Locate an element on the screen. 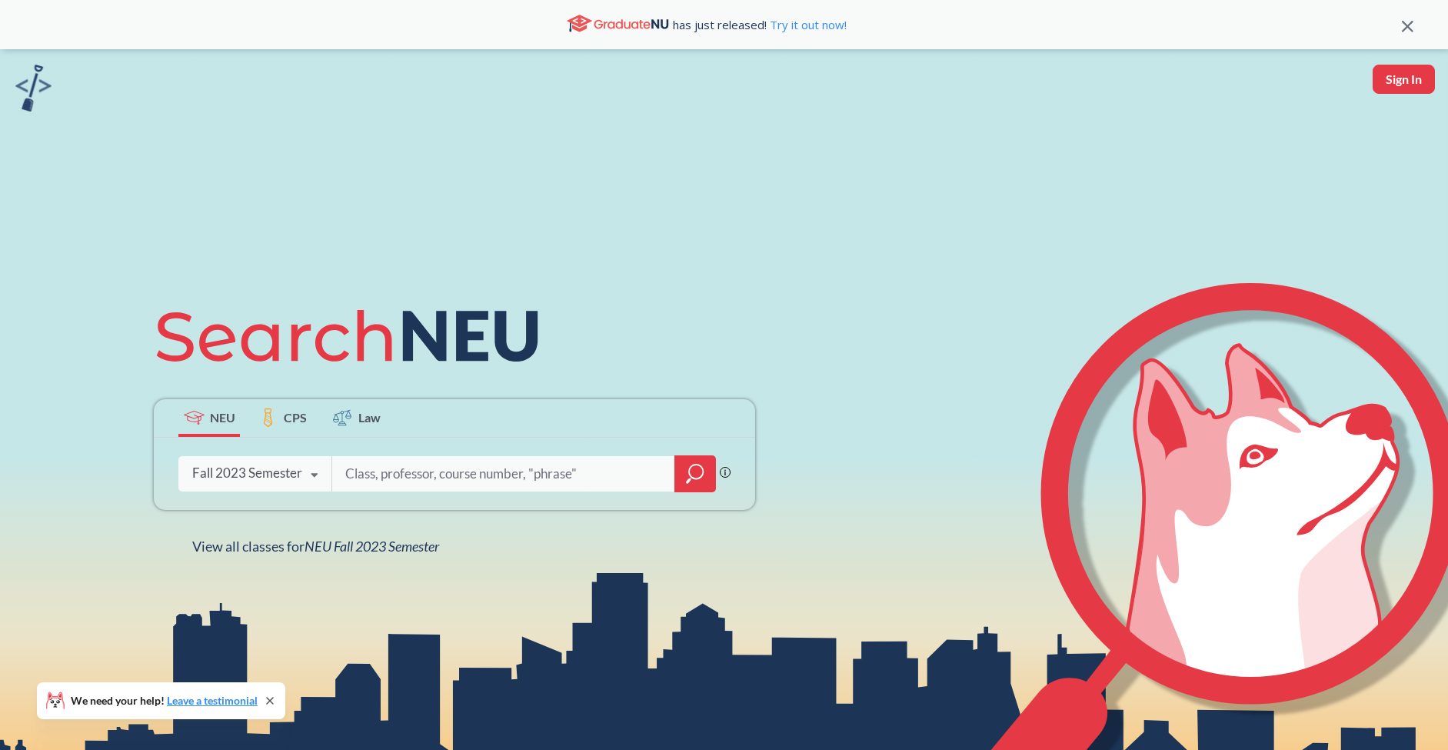 This screenshot has height=750, width=1448. svg: magnifying glass is located at coordinates (695, 474).